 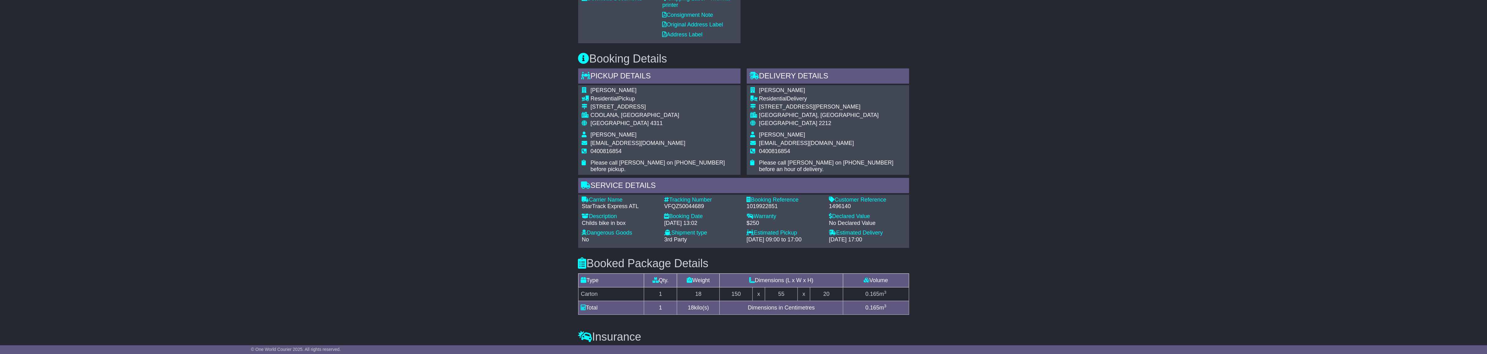 What do you see at coordinates (660, 280) in the screenshot?
I see `td: Qty.` at bounding box center [660, 280].